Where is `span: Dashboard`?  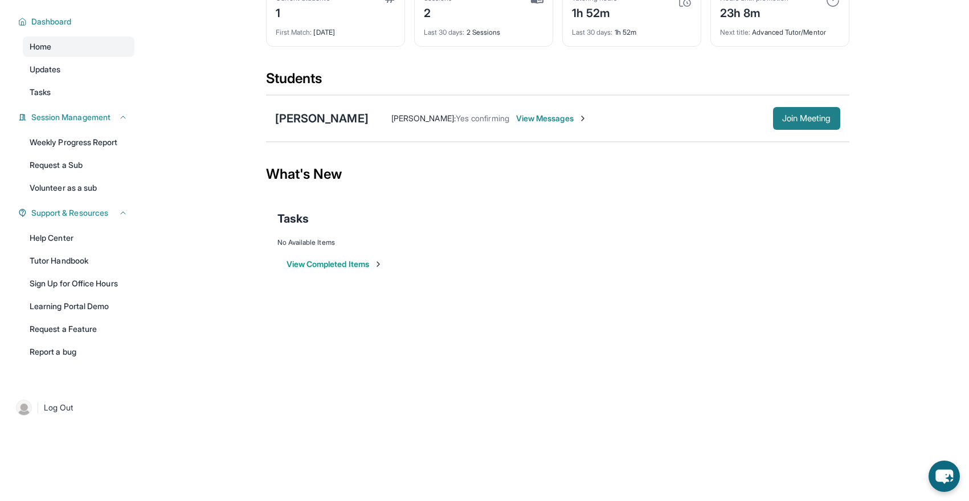
span: Dashboard is located at coordinates (51, 22).